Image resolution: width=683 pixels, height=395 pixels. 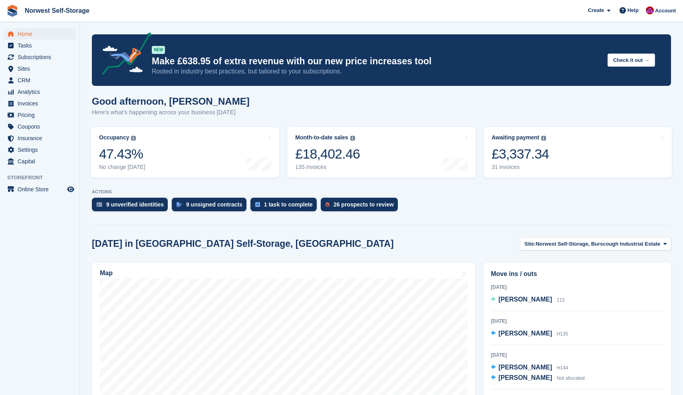 What do you see at coordinates (135, 205) in the screenshot?
I see `div: 9 unverified identities` at bounding box center [135, 205].